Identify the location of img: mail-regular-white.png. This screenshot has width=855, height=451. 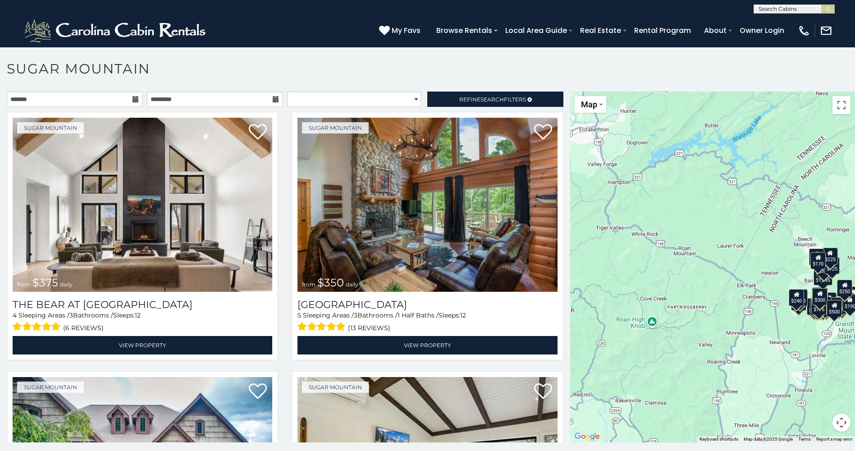
(826, 31).